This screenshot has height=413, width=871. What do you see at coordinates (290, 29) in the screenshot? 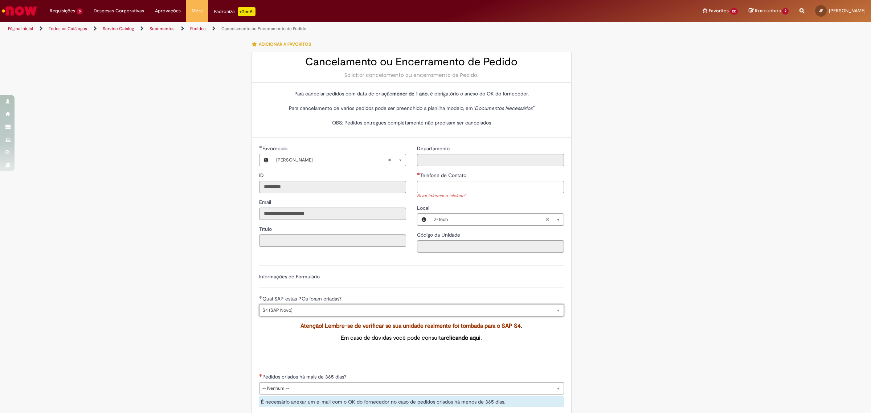
I see `ul: Trilhas de página` at bounding box center [290, 29].